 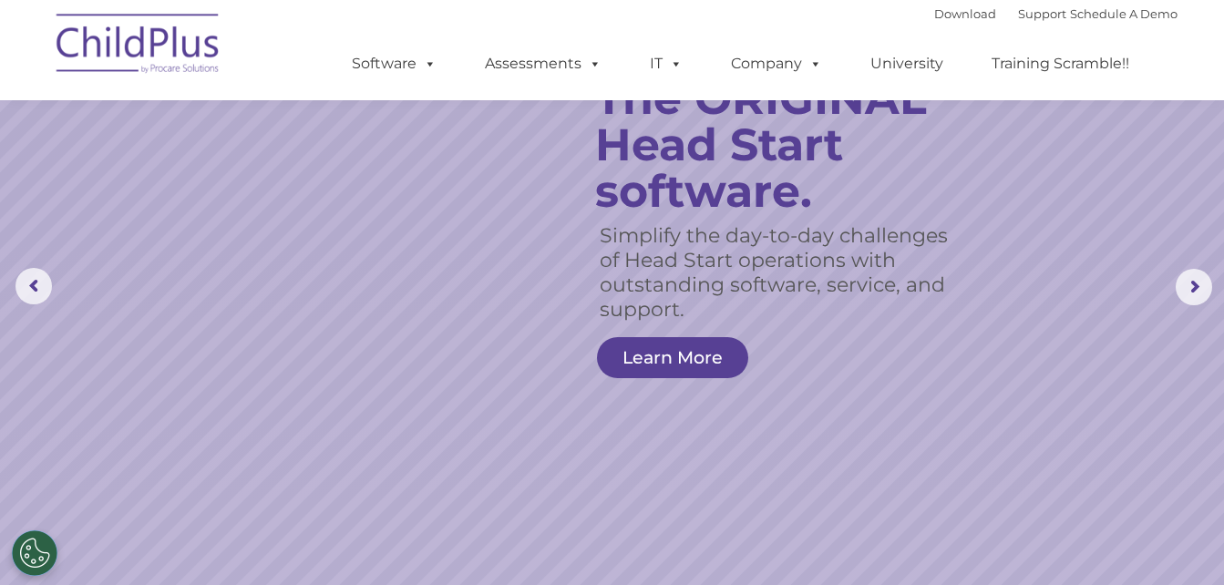 I want to click on button: Cookies Settings, so click(x=35, y=553).